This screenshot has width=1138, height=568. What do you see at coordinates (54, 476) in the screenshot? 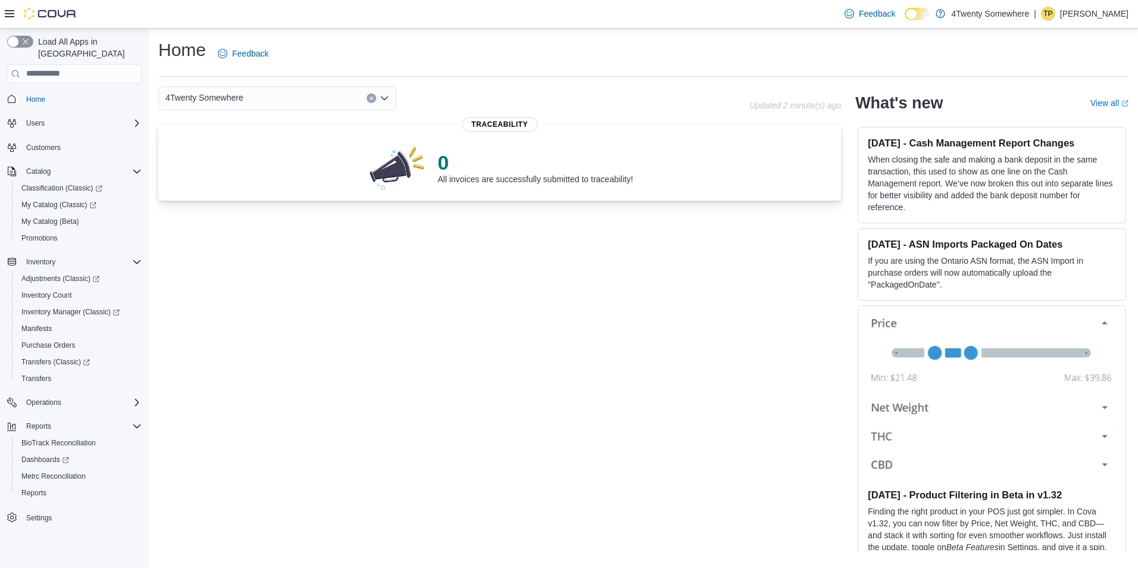
I see `a: Metrc Reconciliation` at bounding box center [54, 476].